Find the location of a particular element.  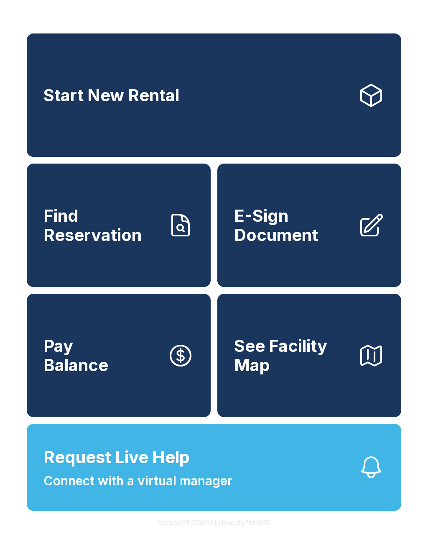

a: E-Sign Document is located at coordinates (309, 225).